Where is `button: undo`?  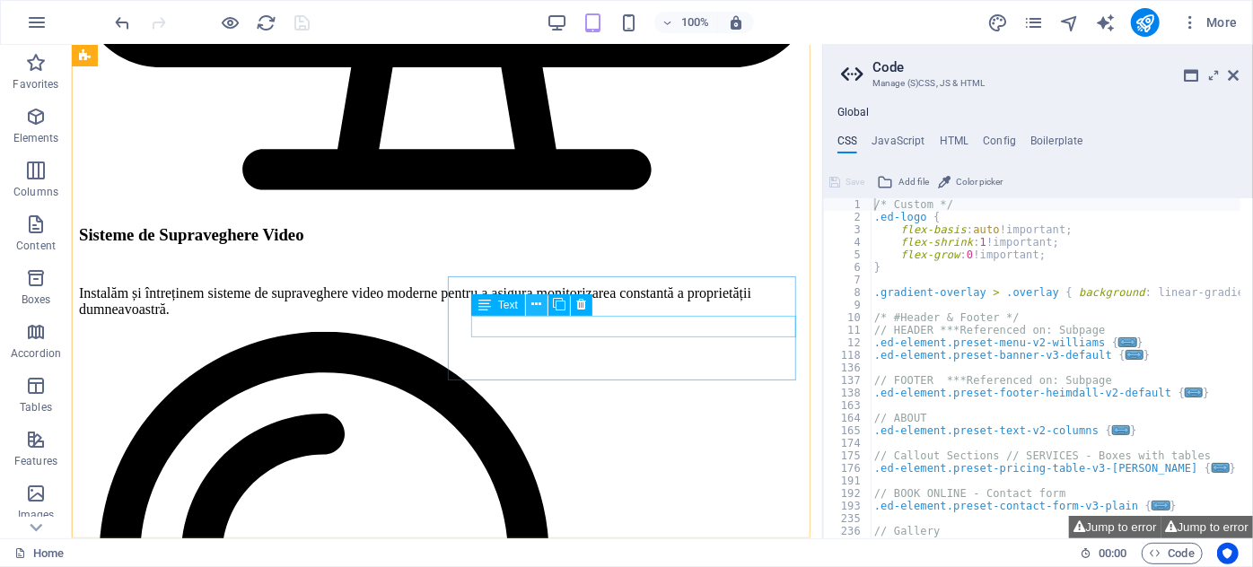
button: undo is located at coordinates (123, 22).